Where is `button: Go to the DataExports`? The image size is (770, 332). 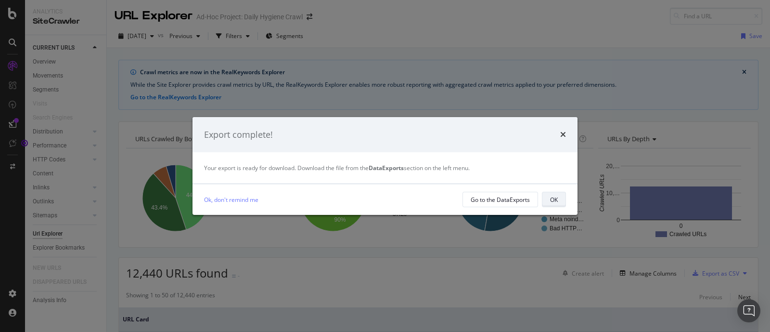 button: Go to the DataExports is located at coordinates (500, 199).